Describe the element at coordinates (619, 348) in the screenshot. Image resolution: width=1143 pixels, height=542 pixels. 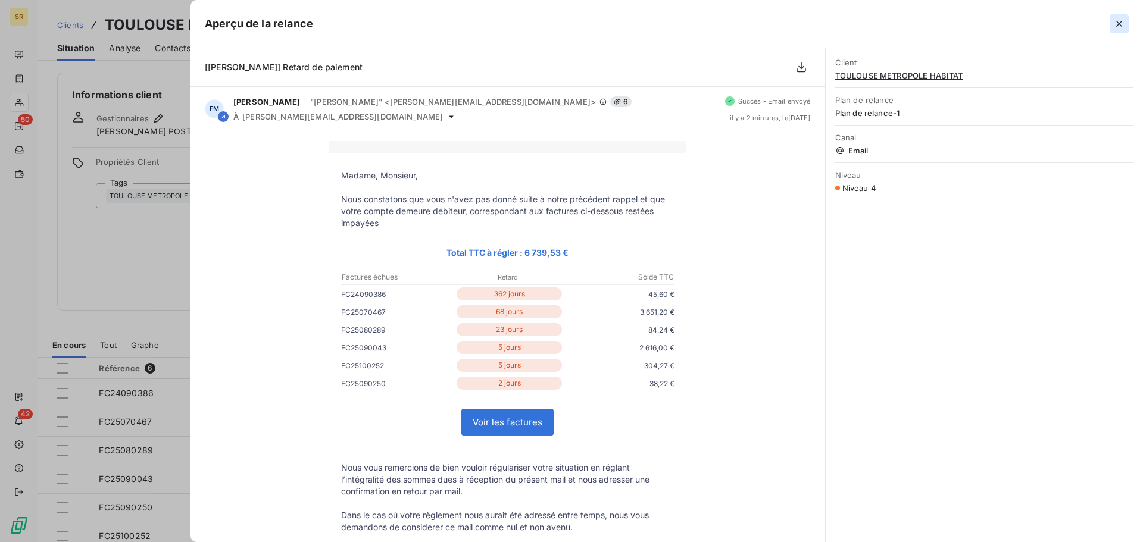
I see `p: 2 616,00 €` at that location.